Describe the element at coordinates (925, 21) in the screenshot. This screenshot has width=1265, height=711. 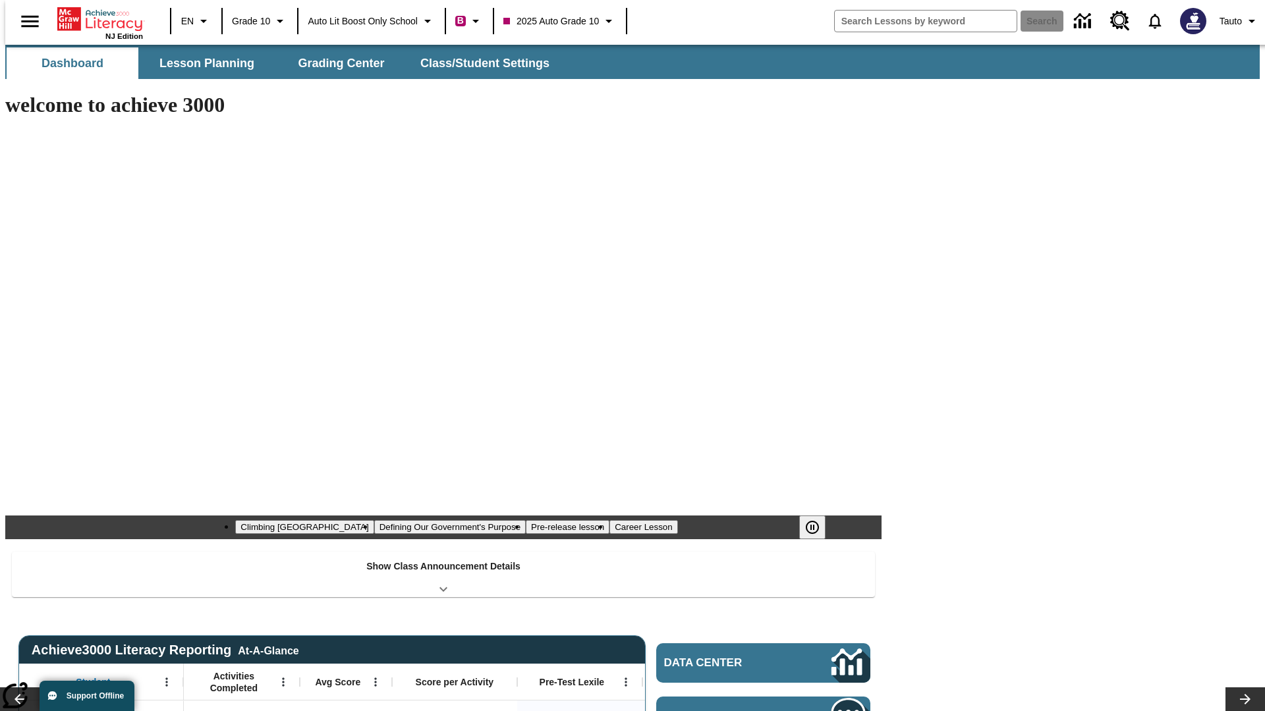
I see `input: search field` at that location.